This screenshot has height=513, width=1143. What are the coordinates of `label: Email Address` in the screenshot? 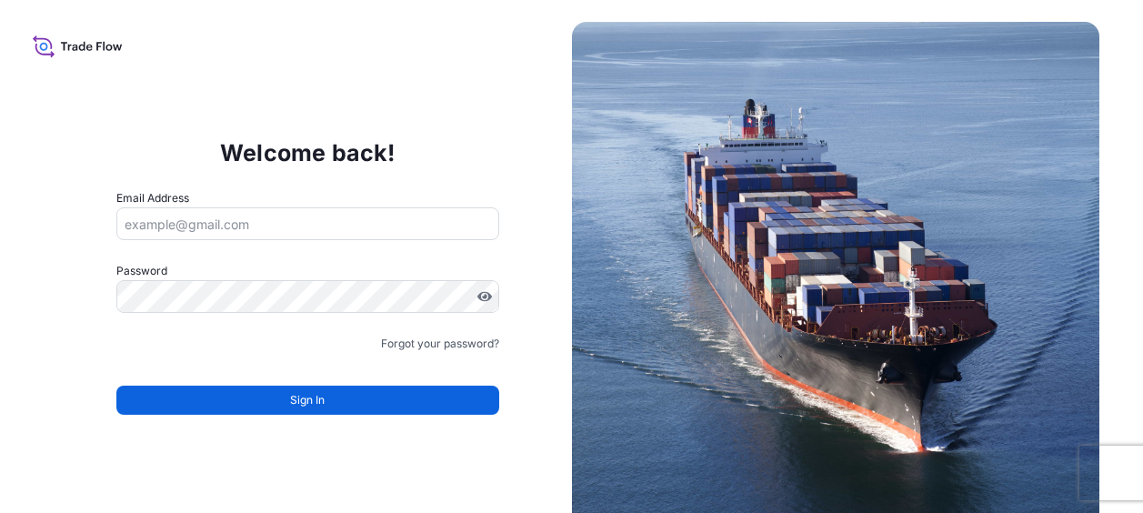 It's located at (153, 198).